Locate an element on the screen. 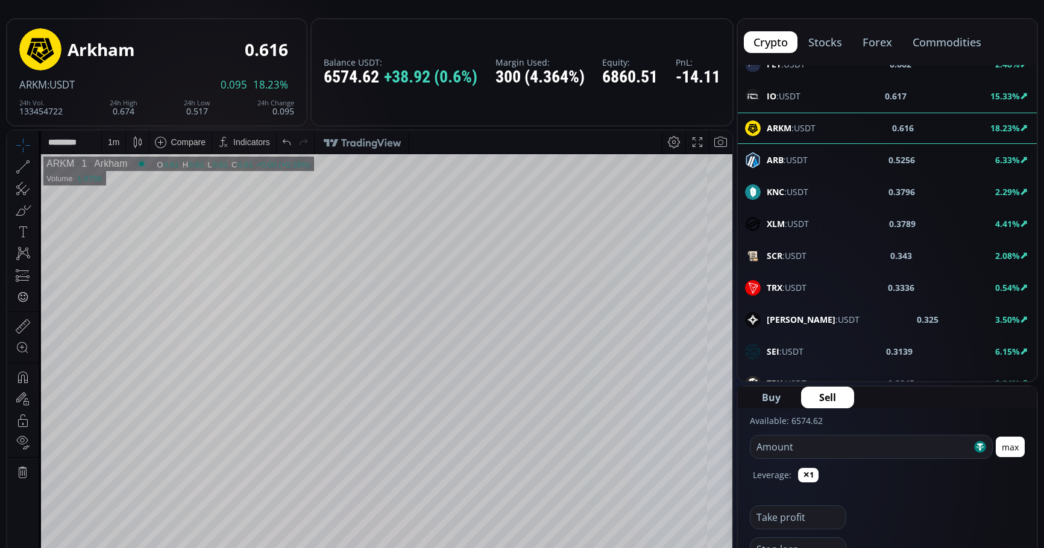  div: 1y is located at coordinates (65, 489).